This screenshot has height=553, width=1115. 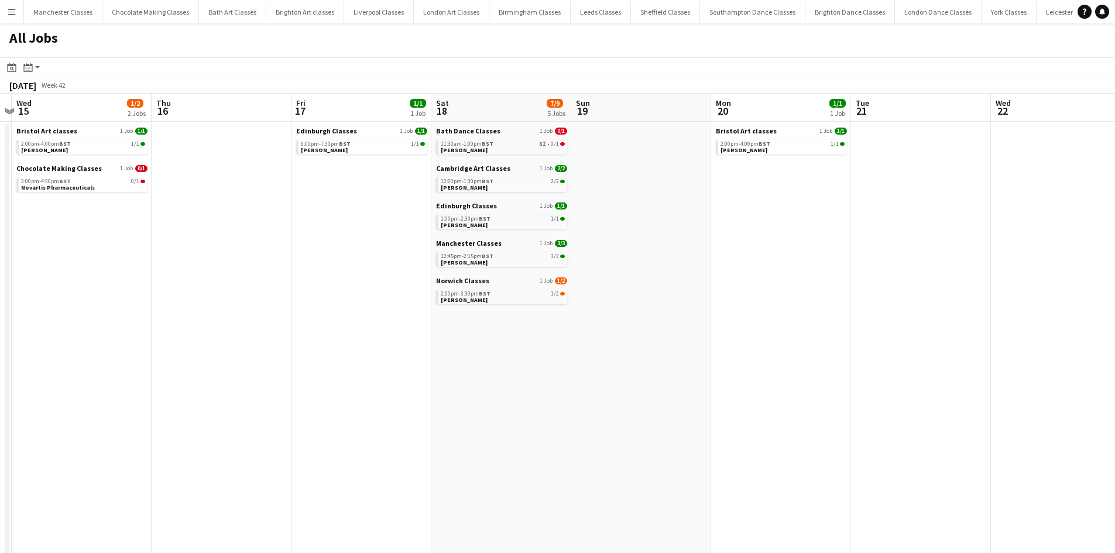 I want to click on span: Manchester Classes, so click(x=469, y=243).